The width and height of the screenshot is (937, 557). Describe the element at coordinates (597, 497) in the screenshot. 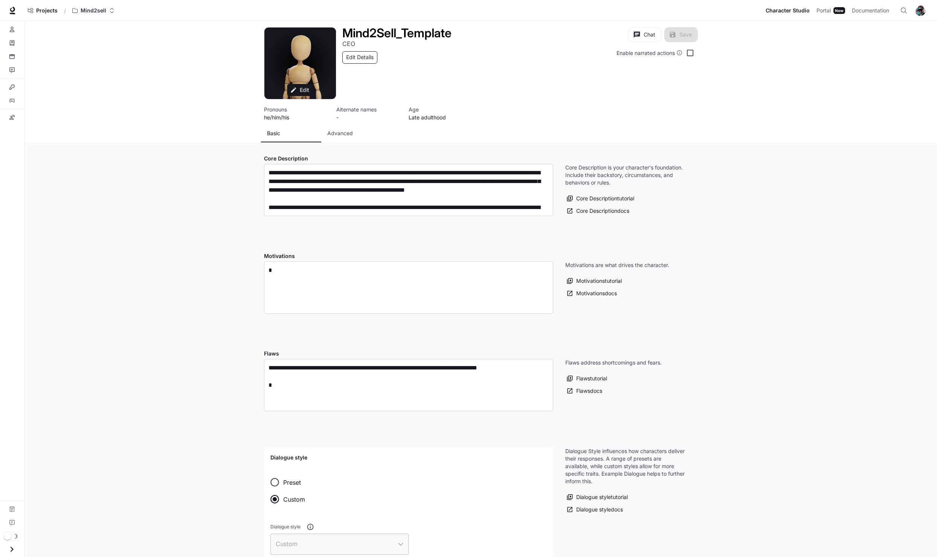

I see `button: Dialogue styletutorial` at that location.